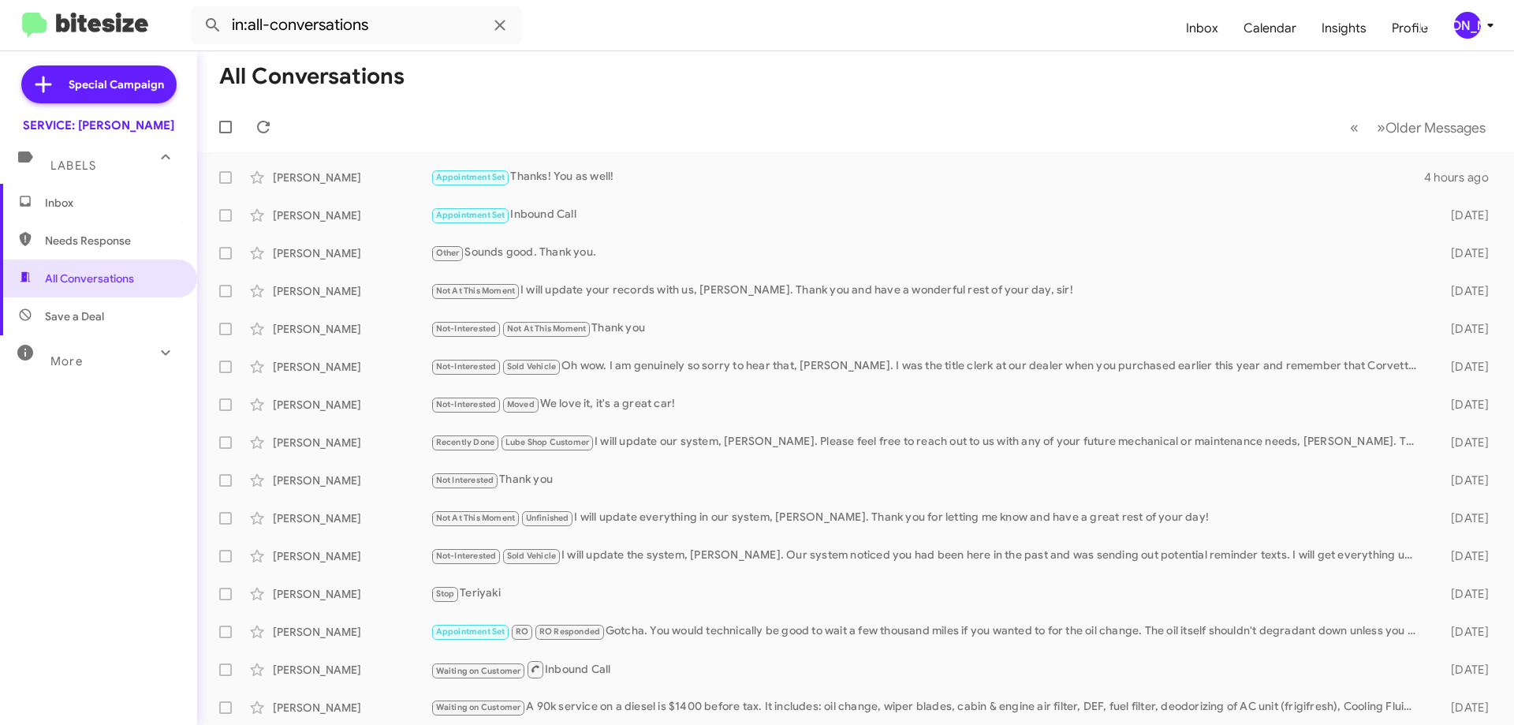  Describe the element at coordinates (569, 631) in the screenshot. I see `span: RO Responded` at that location.